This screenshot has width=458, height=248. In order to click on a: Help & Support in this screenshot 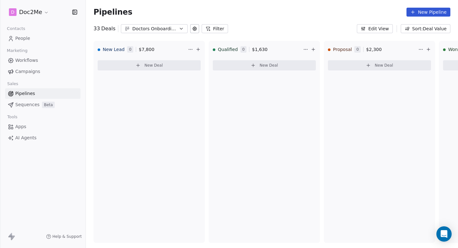, I will do `click(64, 236)`.